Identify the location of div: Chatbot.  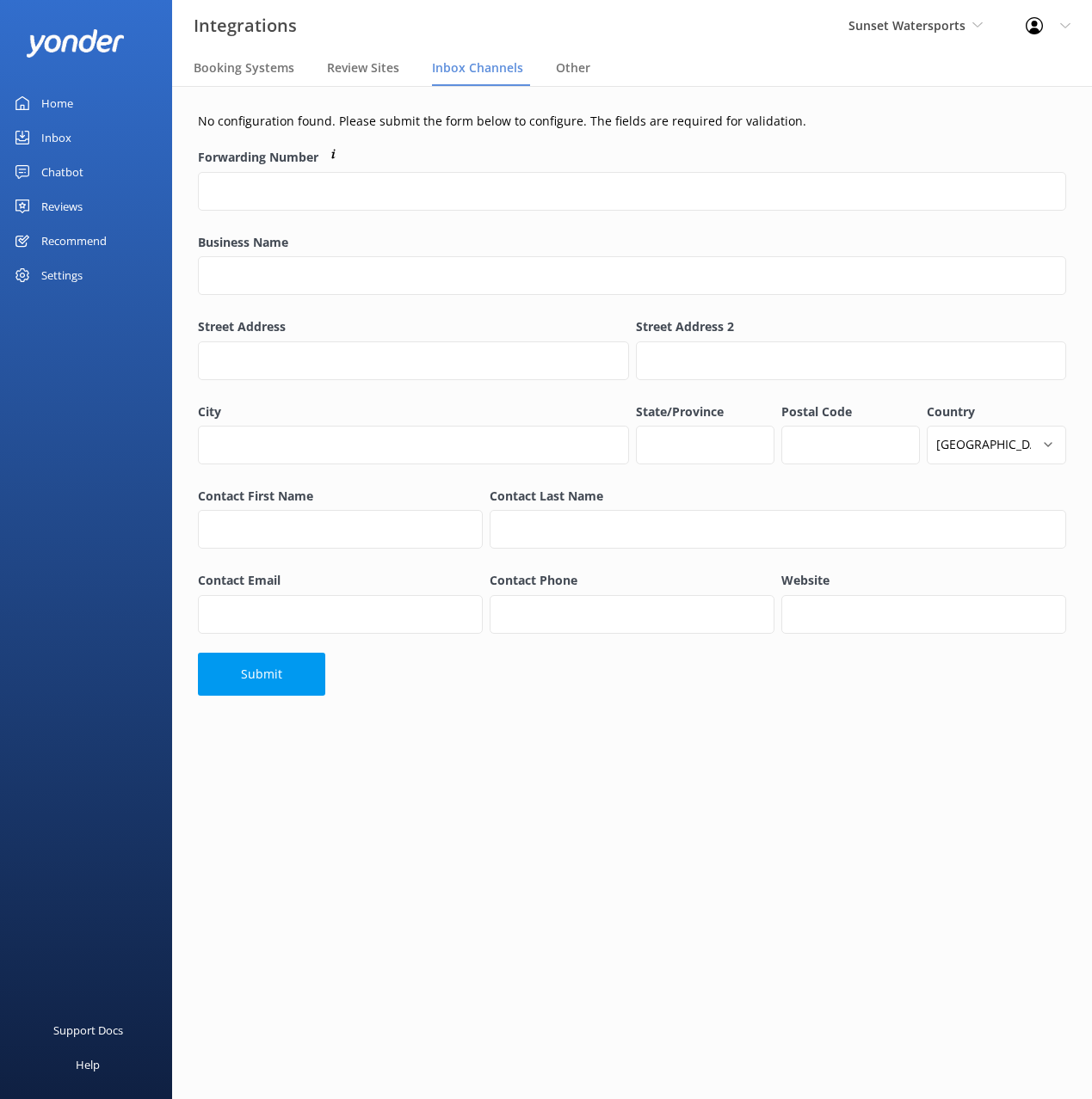
(62, 172).